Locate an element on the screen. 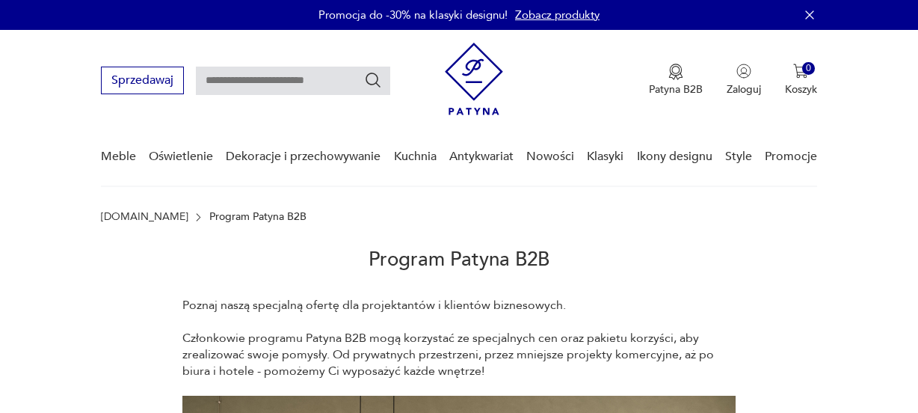 The height and width of the screenshot is (413, 918). a: Promocje is located at coordinates (791, 156).